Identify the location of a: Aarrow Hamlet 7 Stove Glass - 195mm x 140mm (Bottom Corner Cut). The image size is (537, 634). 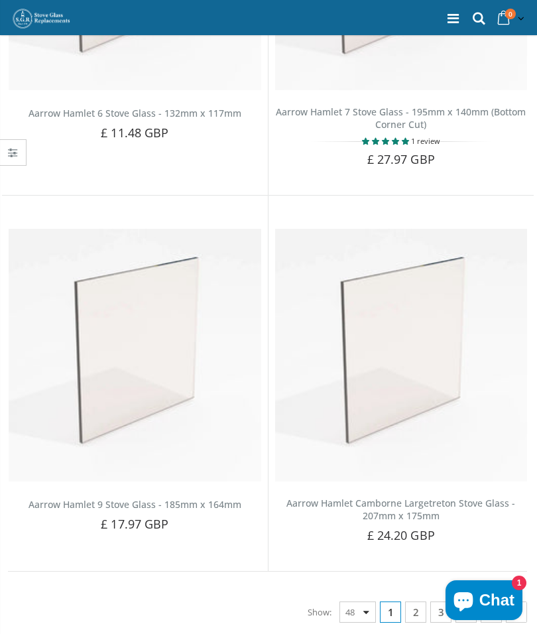
(401, 118).